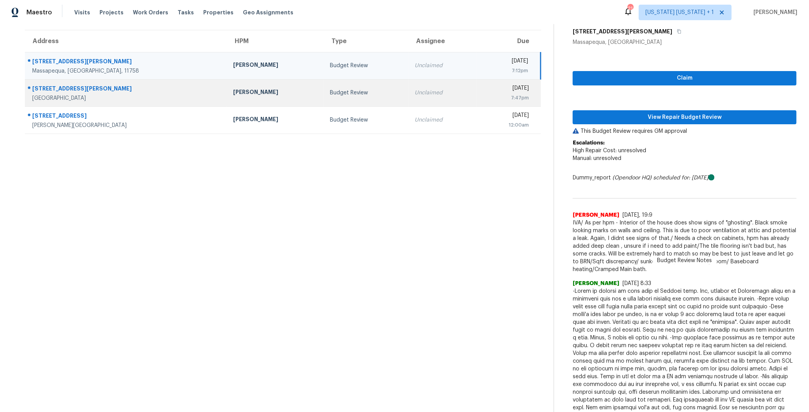 This screenshot has width=809, height=412. Describe the element at coordinates (685, 78) in the screenshot. I see `span: Claim` at that location.